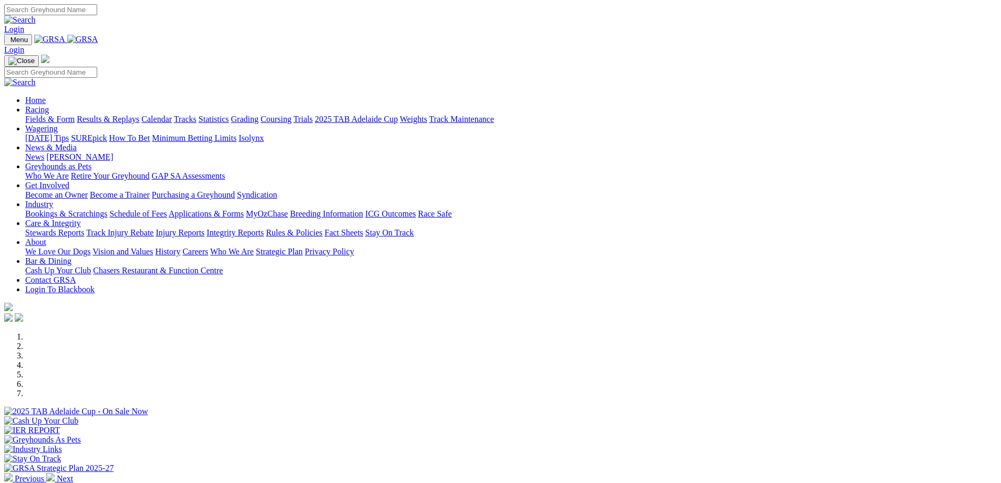  Describe the element at coordinates (66, 213) in the screenshot. I see `a: Bookings & Scratchings` at that location.